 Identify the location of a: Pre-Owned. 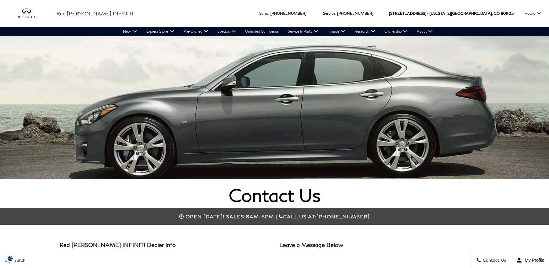
(196, 31).